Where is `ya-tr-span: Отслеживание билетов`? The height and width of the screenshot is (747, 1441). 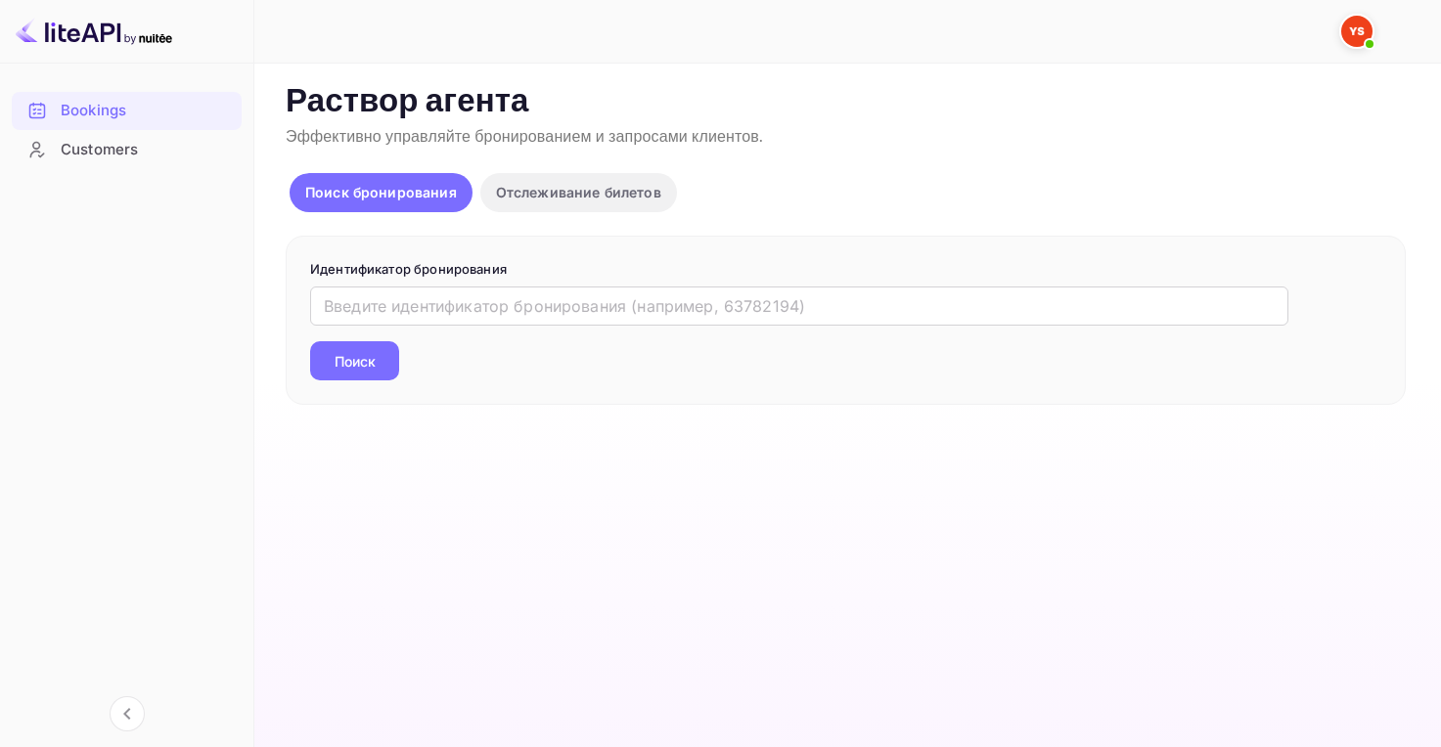 ya-tr-span: Отслеживание билетов is located at coordinates (578, 192).